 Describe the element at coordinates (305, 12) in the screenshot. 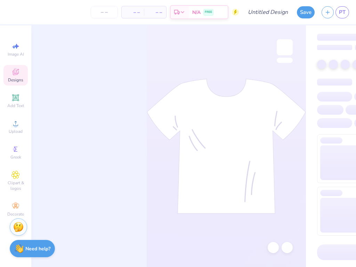

I see `button: Save` at that location.